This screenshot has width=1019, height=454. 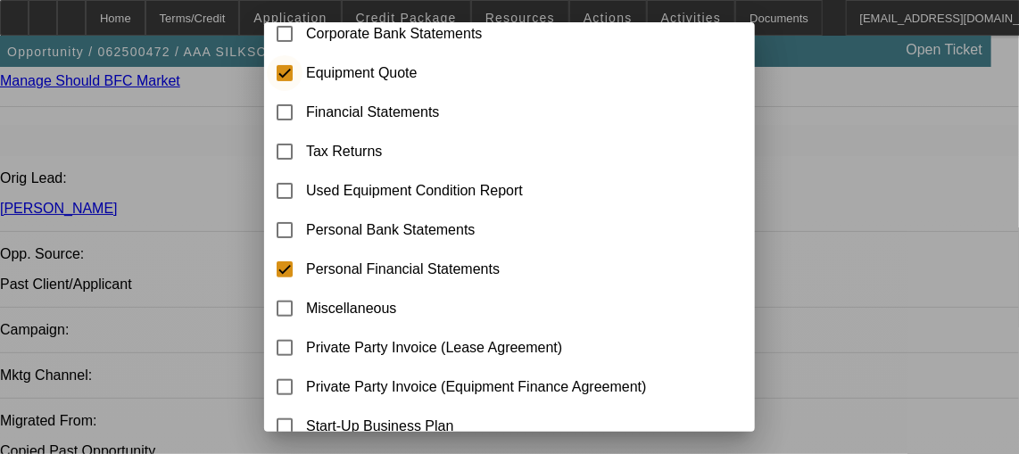 I want to click on td: Private Party Invoice (Equipment Finance Agreement), so click(x=476, y=387).